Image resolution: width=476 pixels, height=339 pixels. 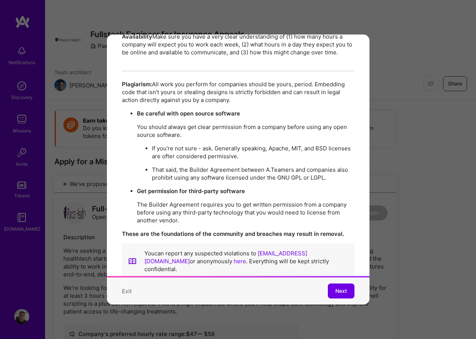 What do you see at coordinates (341, 291) in the screenshot?
I see `button: Next` at bounding box center [341, 291].